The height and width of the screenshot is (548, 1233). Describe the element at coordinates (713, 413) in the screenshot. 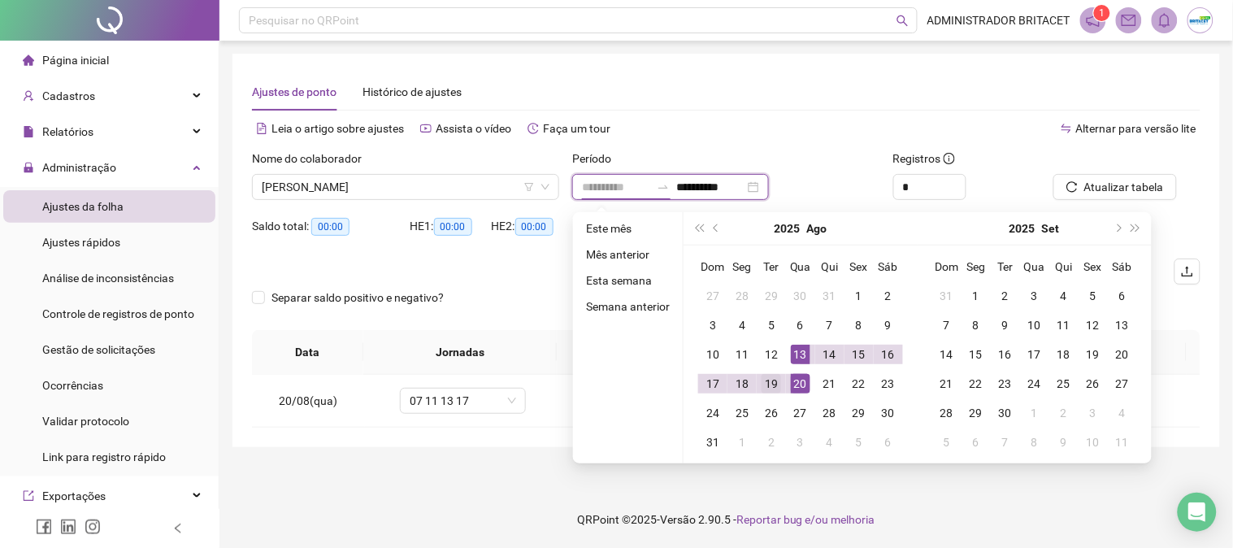

I see `td: 2025-08-24` at that location.